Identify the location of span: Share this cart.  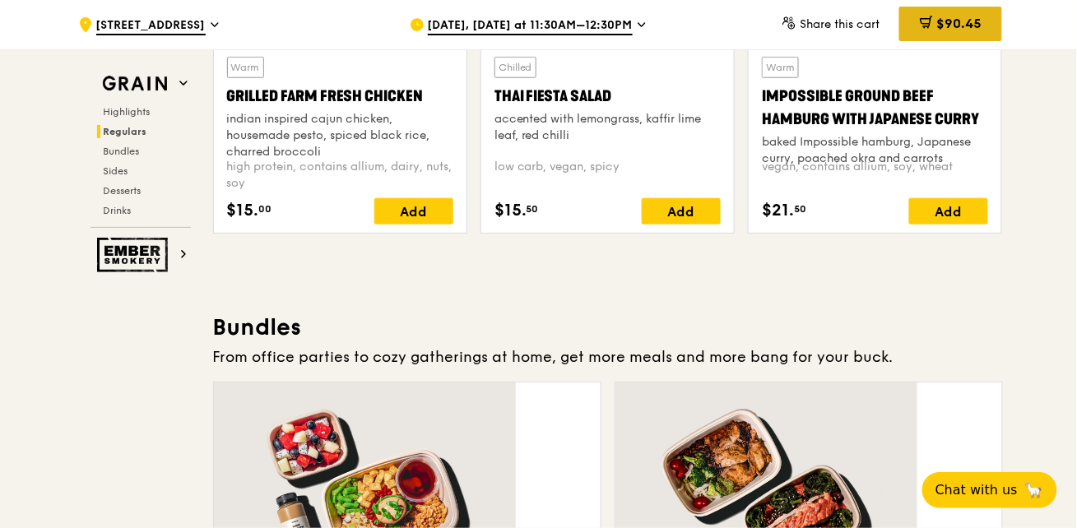
(839, 24).